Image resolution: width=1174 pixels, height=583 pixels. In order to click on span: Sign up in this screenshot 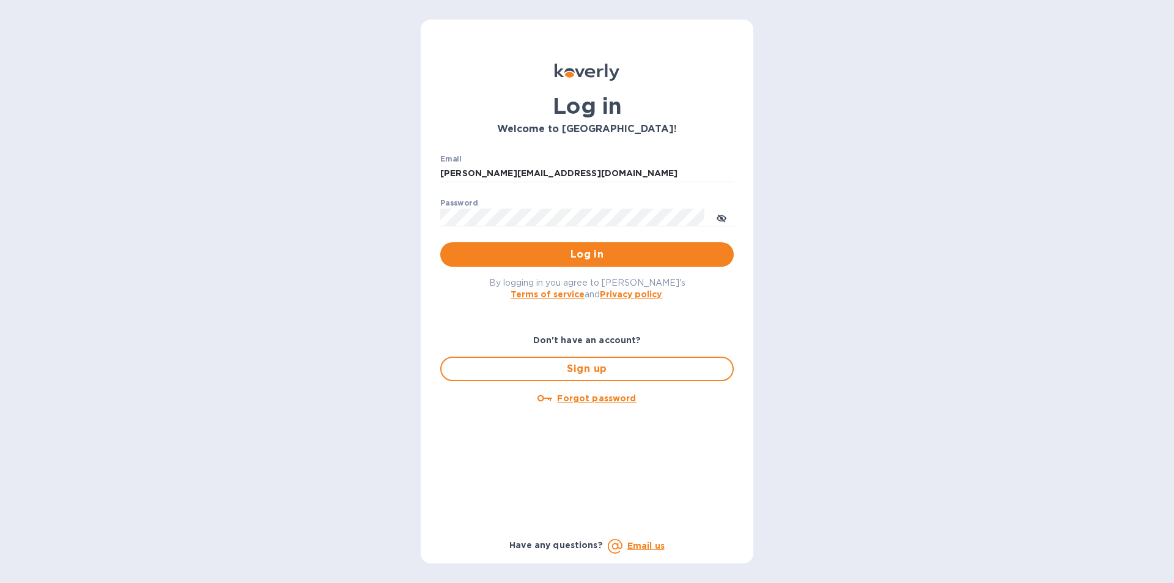, I will do `click(587, 369)`.